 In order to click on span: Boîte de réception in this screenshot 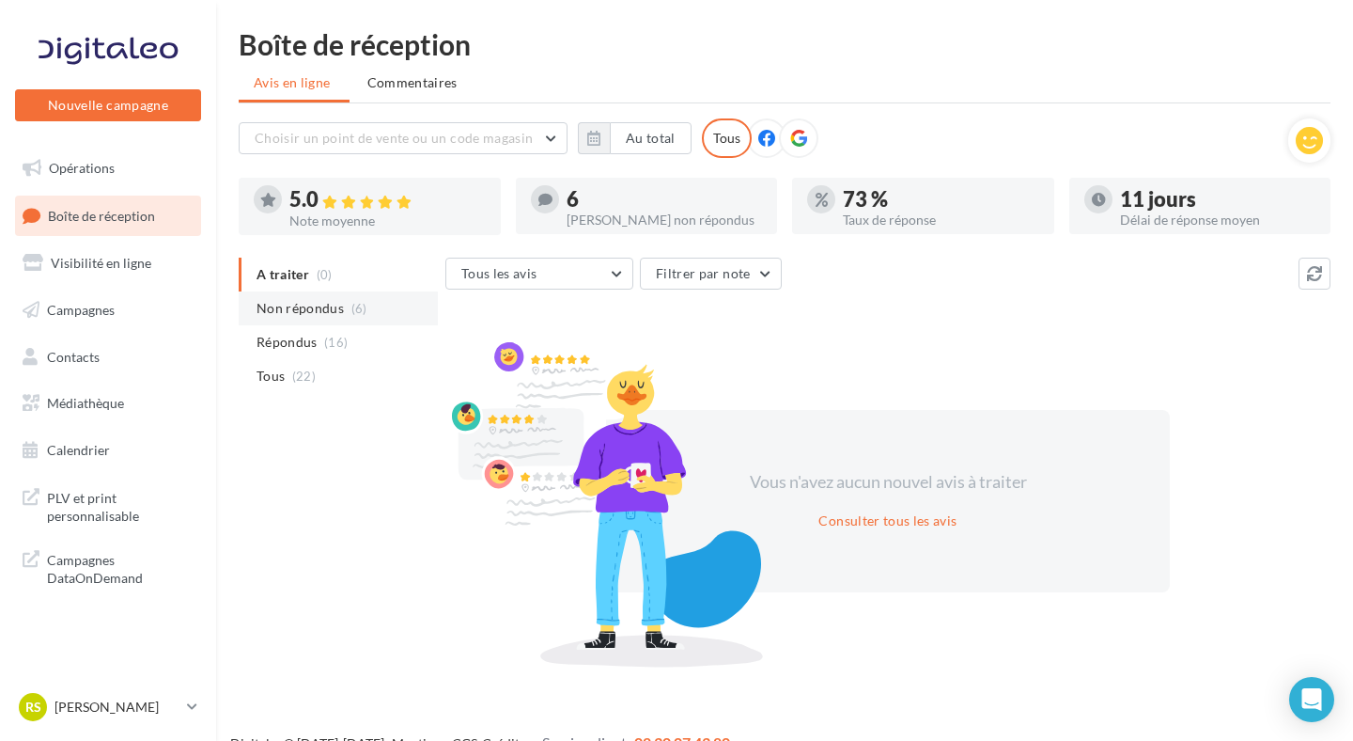, I will do `click(102, 214)`.